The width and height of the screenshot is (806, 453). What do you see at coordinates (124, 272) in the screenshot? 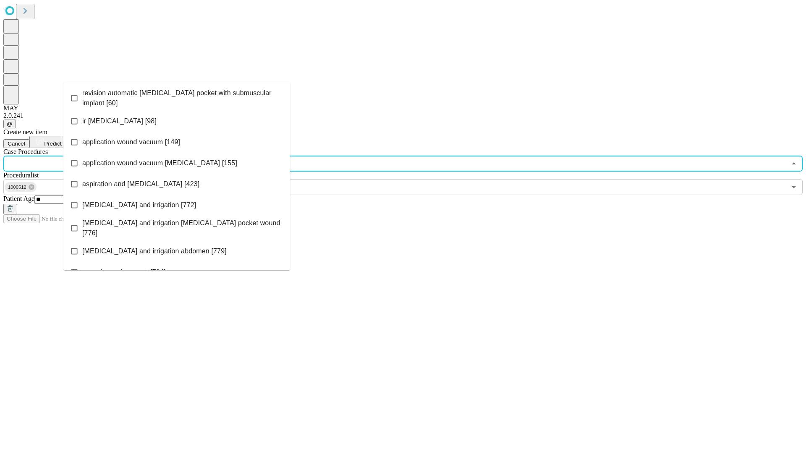
I see `span: wound vac placement [784]` at bounding box center [124, 272].